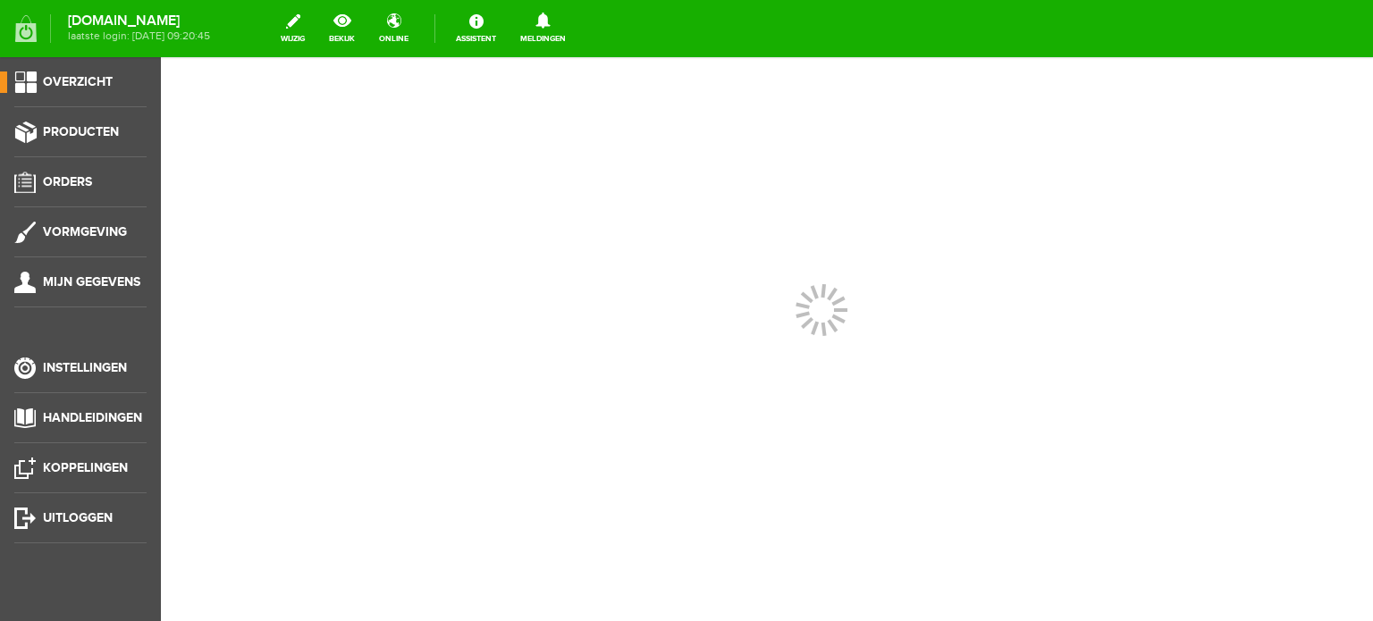  What do you see at coordinates (85, 367) in the screenshot?
I see `span: Instellingen` at bounding box center [85, 367].